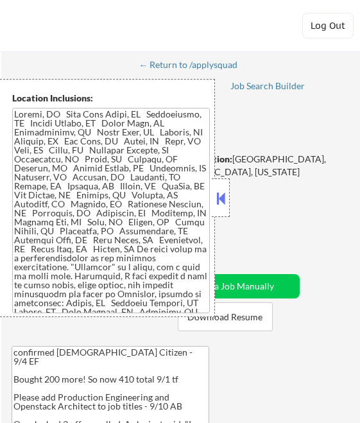 The height and width of the screenshot is (423, 360). I want to click on a: ← Return to /applysquad, so click(194, 66).